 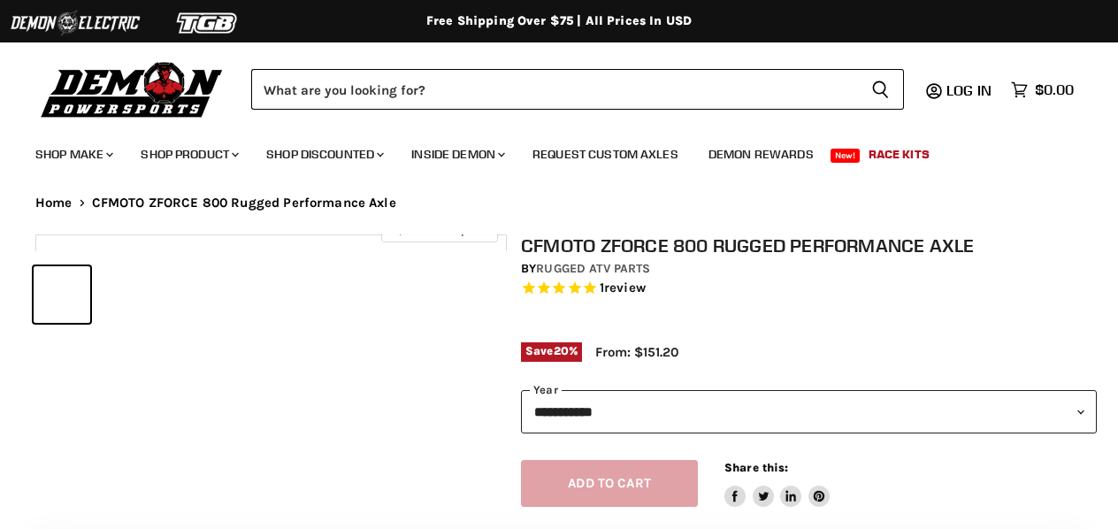 What do you see at coordinates (577, 89) in the screenshot?
I see `form: Product` at bounding box center [577, 89].